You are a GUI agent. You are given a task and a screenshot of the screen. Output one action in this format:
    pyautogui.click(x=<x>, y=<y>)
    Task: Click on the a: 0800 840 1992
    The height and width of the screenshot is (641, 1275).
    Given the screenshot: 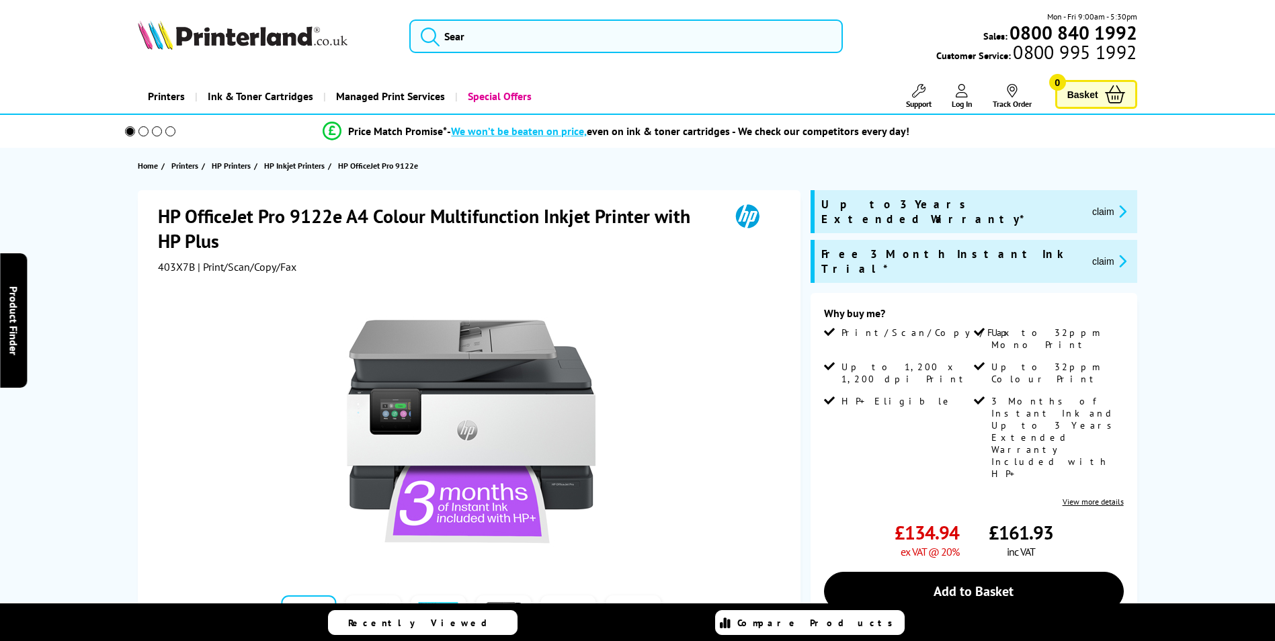 What is the action you would take?
    pyautogui.click(x=1072, y=32)
    